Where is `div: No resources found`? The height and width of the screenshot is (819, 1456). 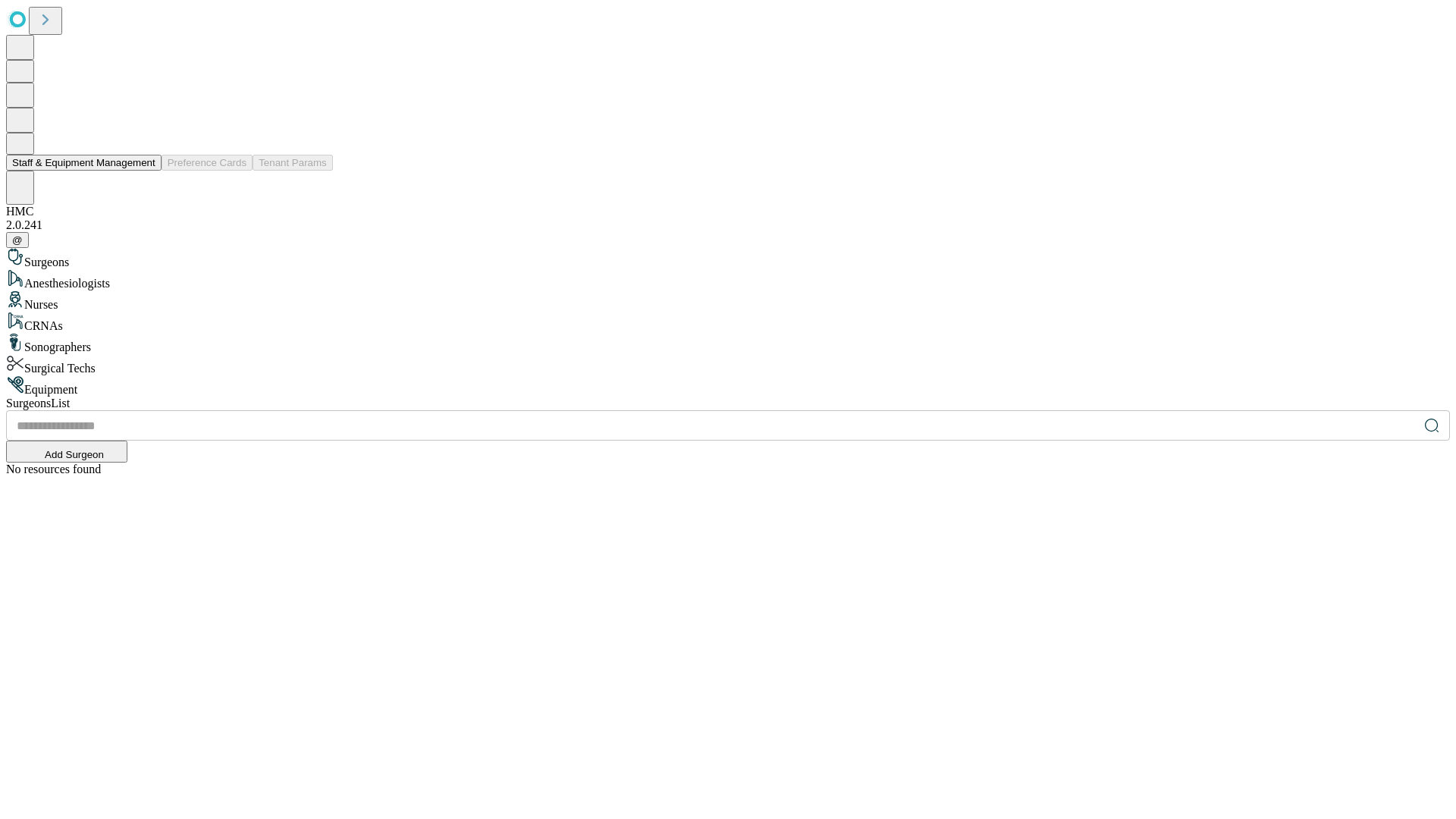 div: No resources found is located at coordinates (728, 469).